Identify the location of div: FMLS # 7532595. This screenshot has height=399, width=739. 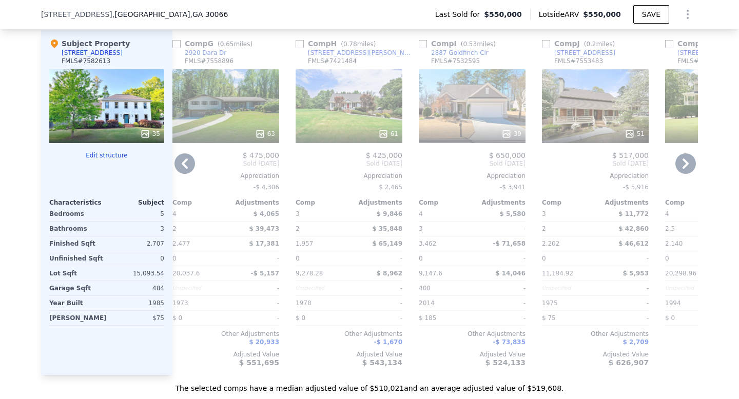
(455, 61).